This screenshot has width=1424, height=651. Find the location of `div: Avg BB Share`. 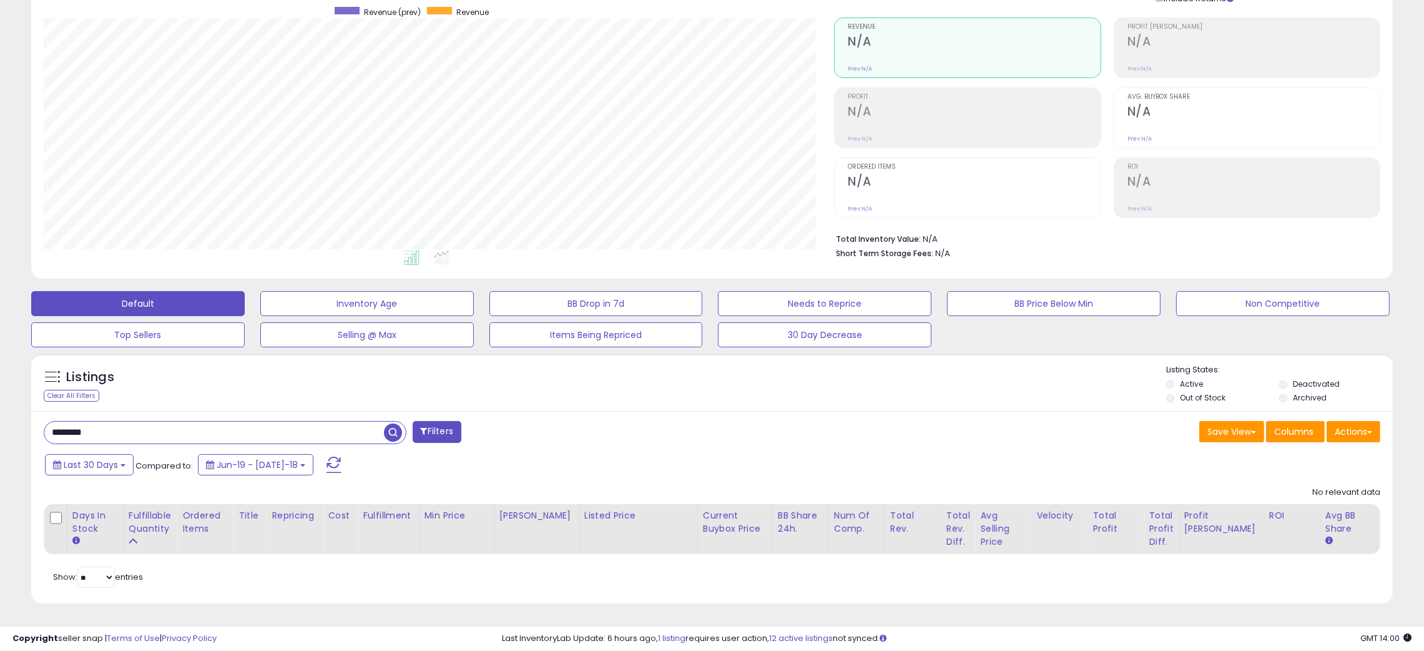

div: Avg BB Share is located at coordinates (1348, 522).